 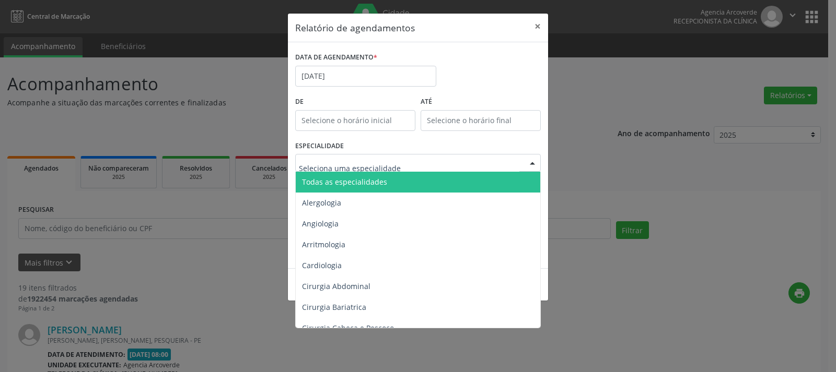 What do you see at coordinates (480, 102) in the screenshot?
I see `label: ATÉ` at bounding box center [480, 102].